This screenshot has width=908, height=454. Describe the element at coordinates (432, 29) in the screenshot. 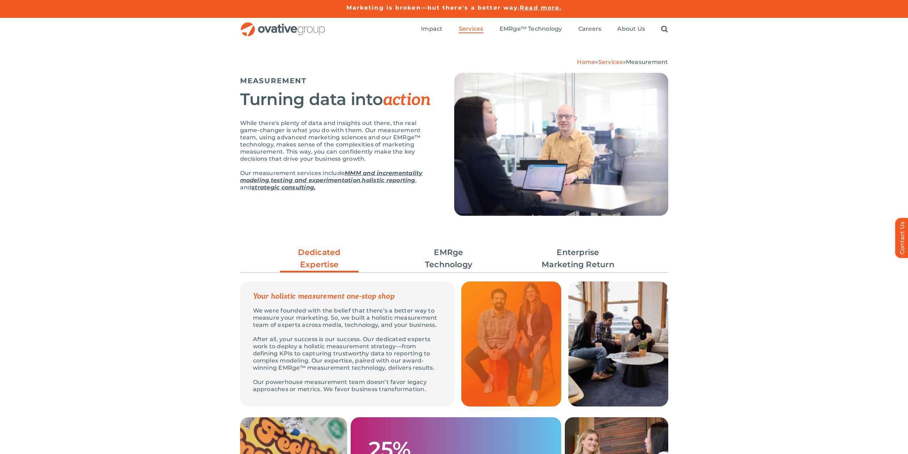

I see `span: Impact` at that location.